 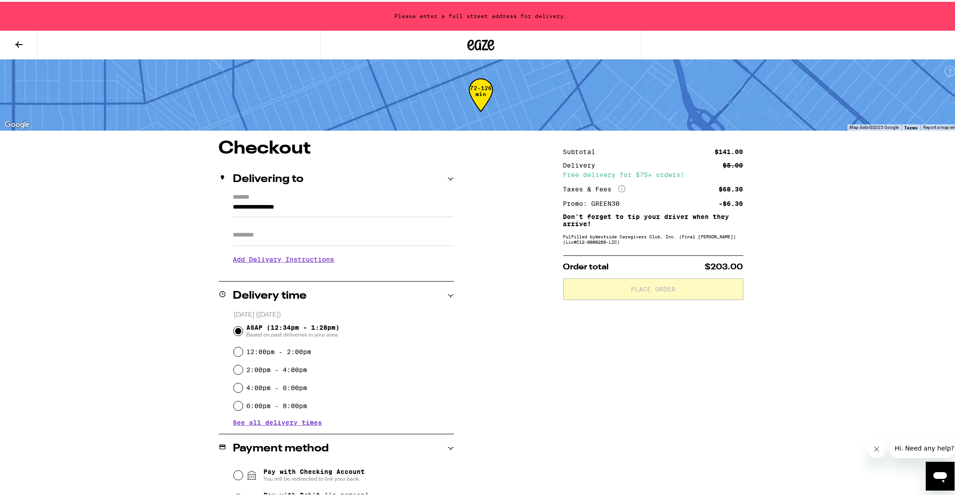 I want to click on div: -$6.30, so click(x=732, y=202).